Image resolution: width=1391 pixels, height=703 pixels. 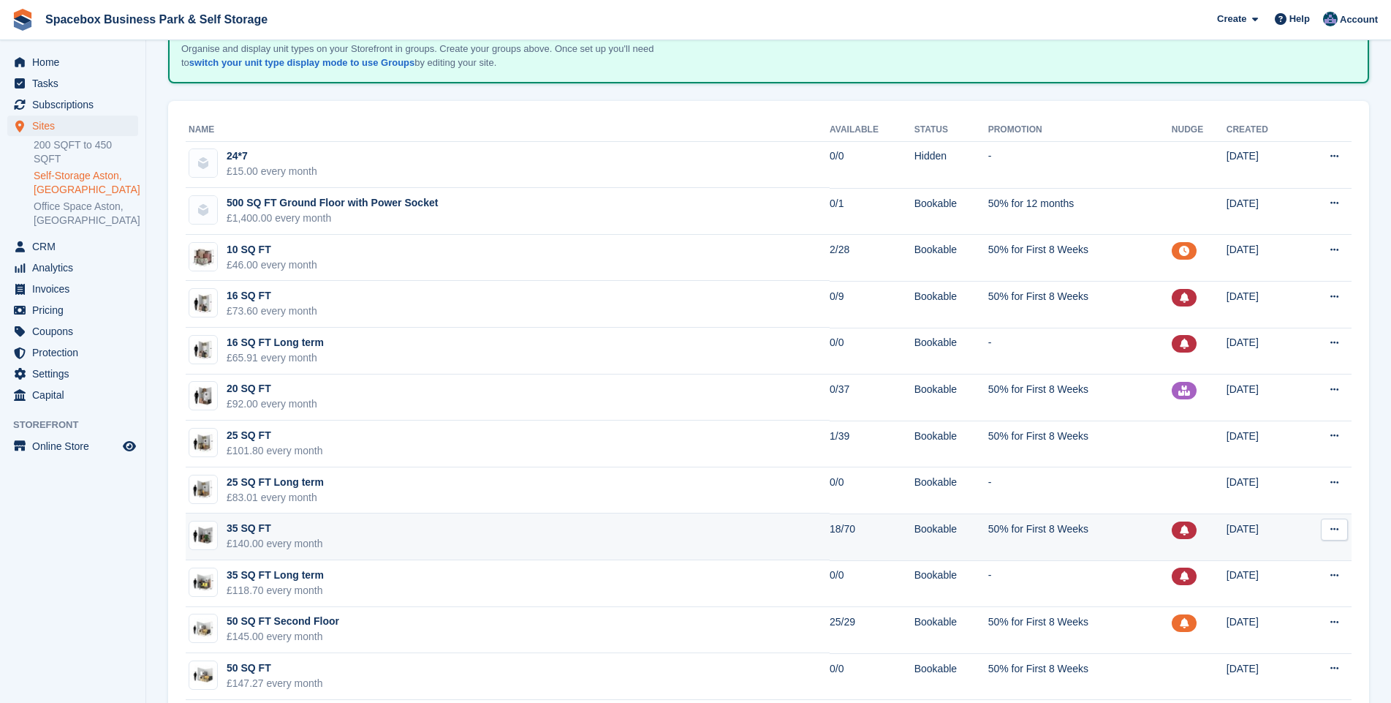 I want to click on div: £15.00 every month, so click(x=272, y=171).